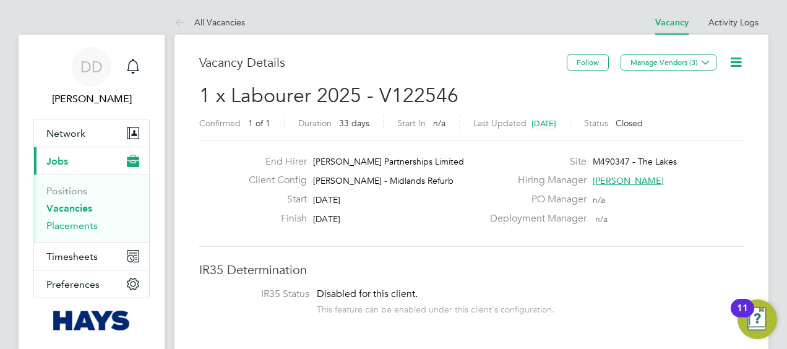  What do you see at coordinates (259, 123) in the screenshot?
I see `span: 1 of 1` at bounding box center [259, 123].